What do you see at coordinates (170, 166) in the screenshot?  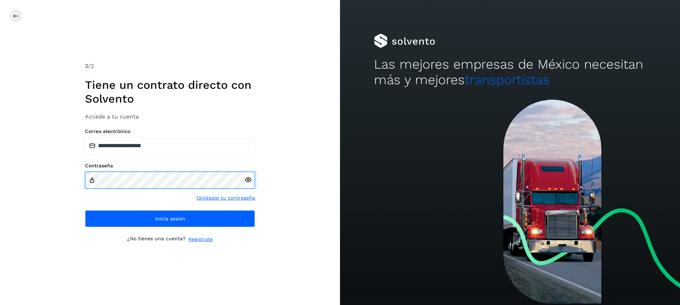 I see `label: Contraseña` at bounding box center [170, 166].